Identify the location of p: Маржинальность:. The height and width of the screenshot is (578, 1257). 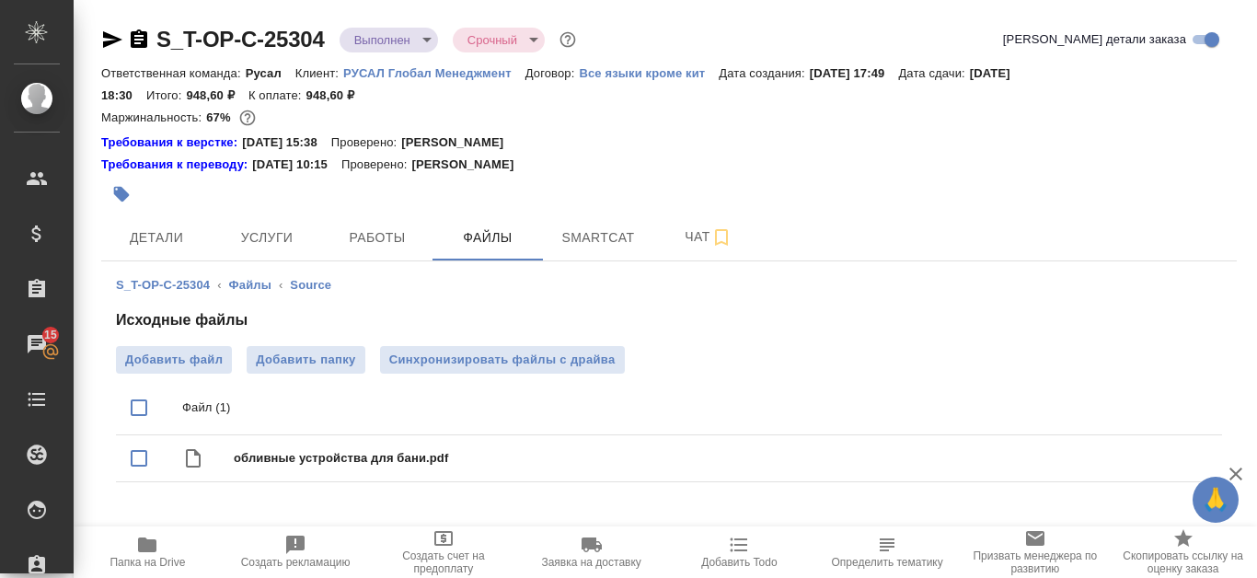
(154, 117).